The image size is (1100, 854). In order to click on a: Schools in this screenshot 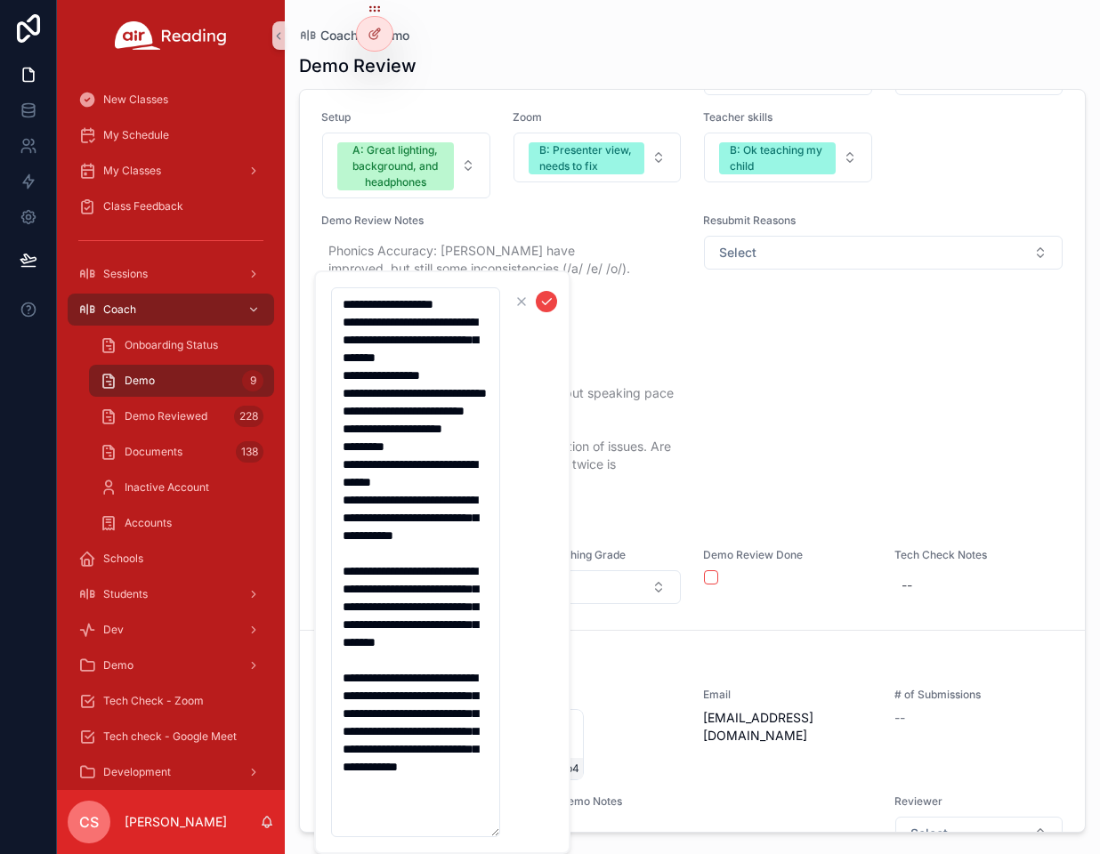, I will do `click(171, 559)`.